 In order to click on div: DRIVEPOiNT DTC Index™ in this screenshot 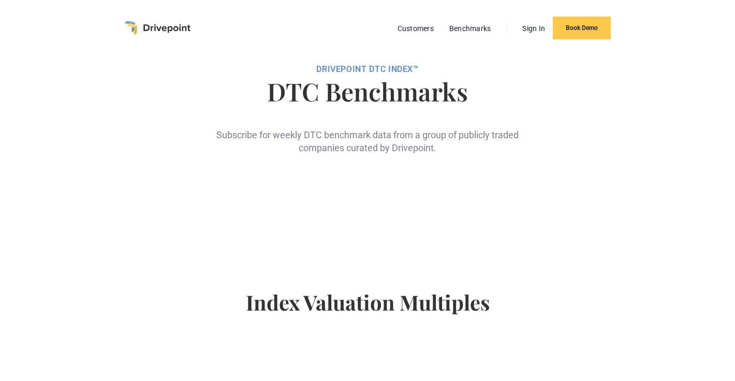, I will do `click(368, 69)`.